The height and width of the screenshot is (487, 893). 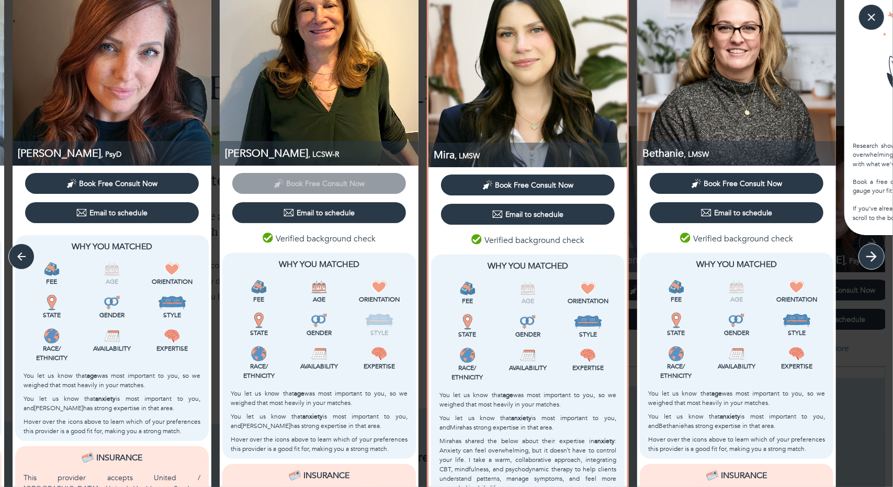 What do you see at coordinates (467, 156) in the screenshot?
I see `span: , LMSW` at bounding box center [467, 156].